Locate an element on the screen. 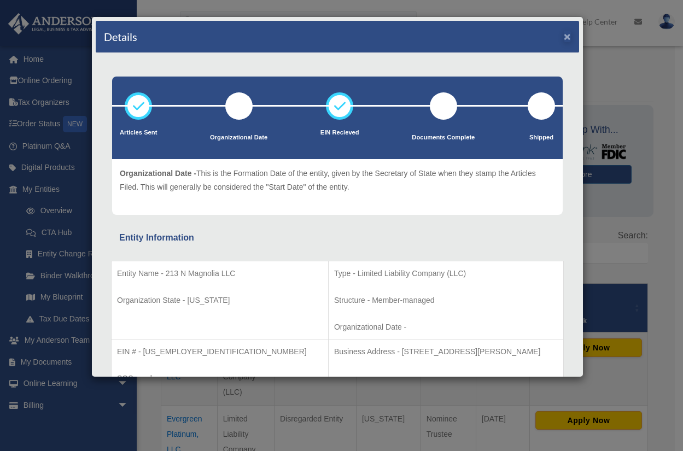 The image size is (683, 451). p: Organizational Date is located at coordinates (238, 138).